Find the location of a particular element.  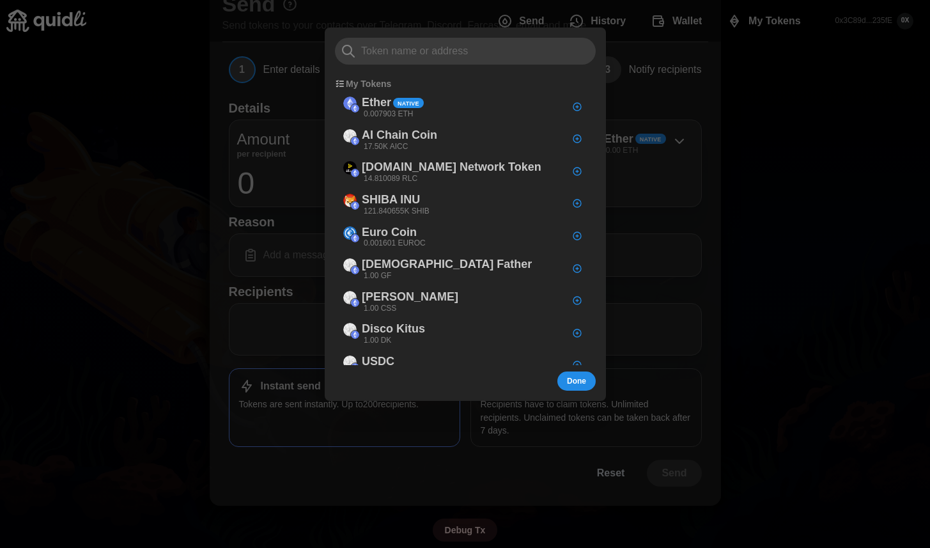

span: Native is located at coordinates (408, 104).